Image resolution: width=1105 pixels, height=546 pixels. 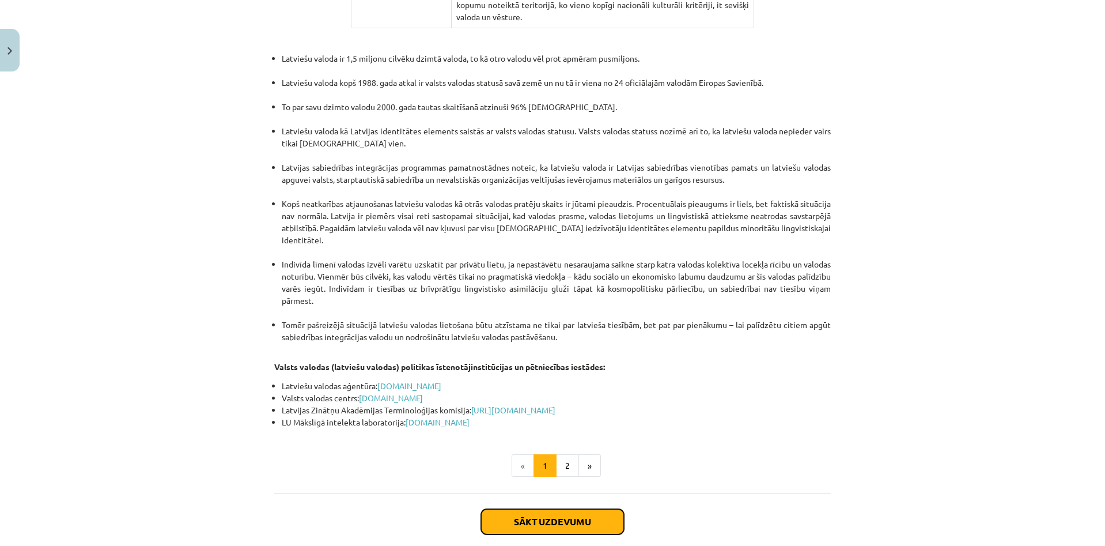 I want to click on li: Latviešu valoda kopš 1988. gada atkal ir valsts valodas statusā savā zemē un nu tā ir viena no 24..., so click(x=556, y=89).